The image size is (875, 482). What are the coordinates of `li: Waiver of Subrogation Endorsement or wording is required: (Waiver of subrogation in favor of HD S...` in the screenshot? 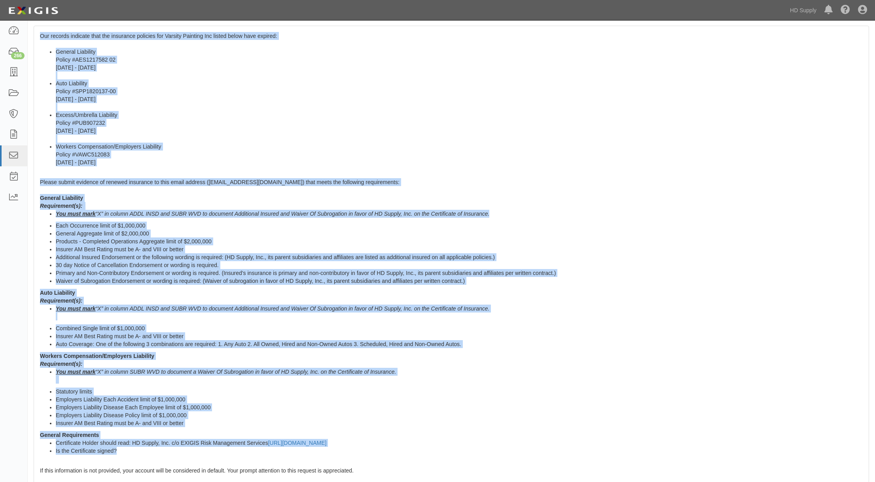 It's located at (459, 281).